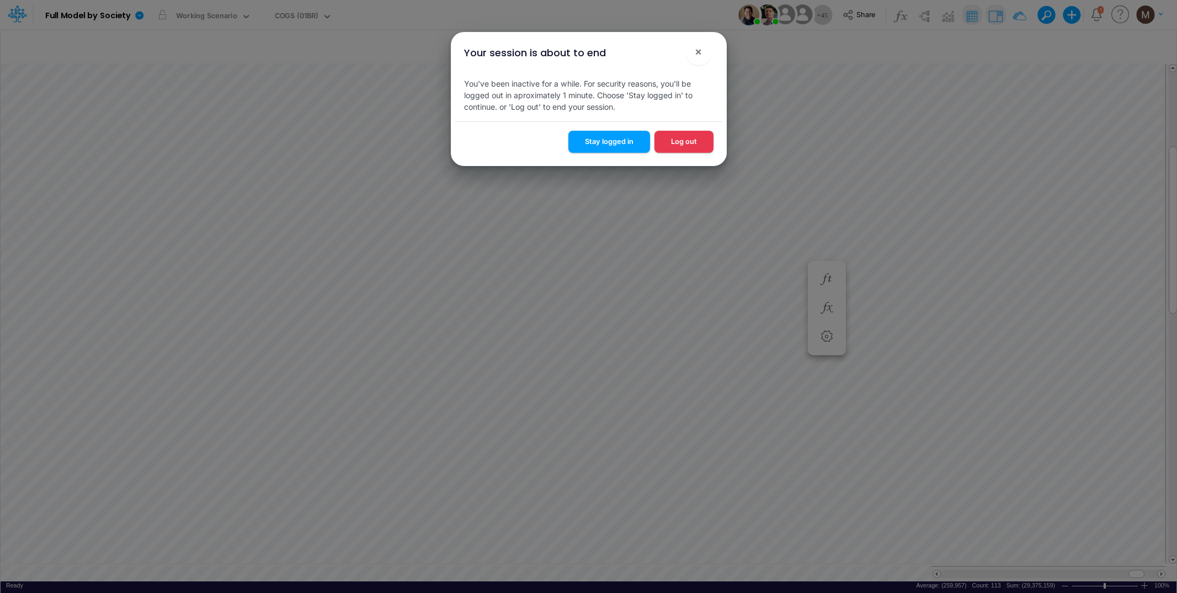 The height and width of the screenshot is (593, 1177). Describe the element at coordinates (684, 141) in the screenshot. I see `button: Log out` at that location.